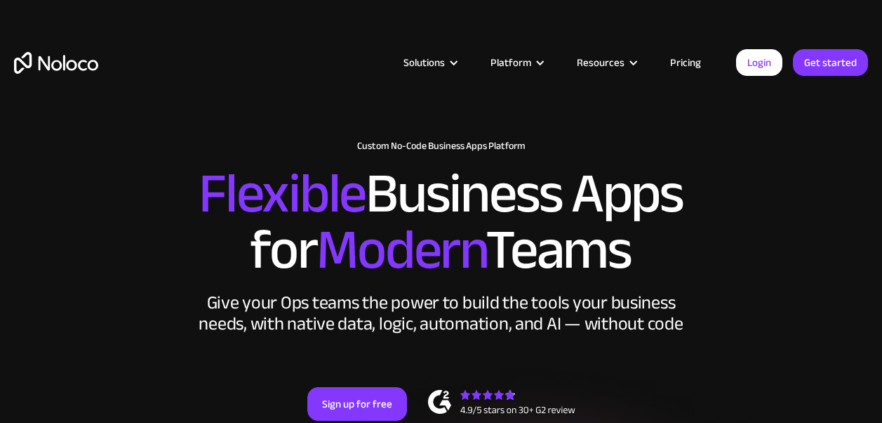 The height and width of the screenshot is (423, 882). Describe the element at coordinates (282, 193) in the screenshot. I see `span: Flexible` at that location.